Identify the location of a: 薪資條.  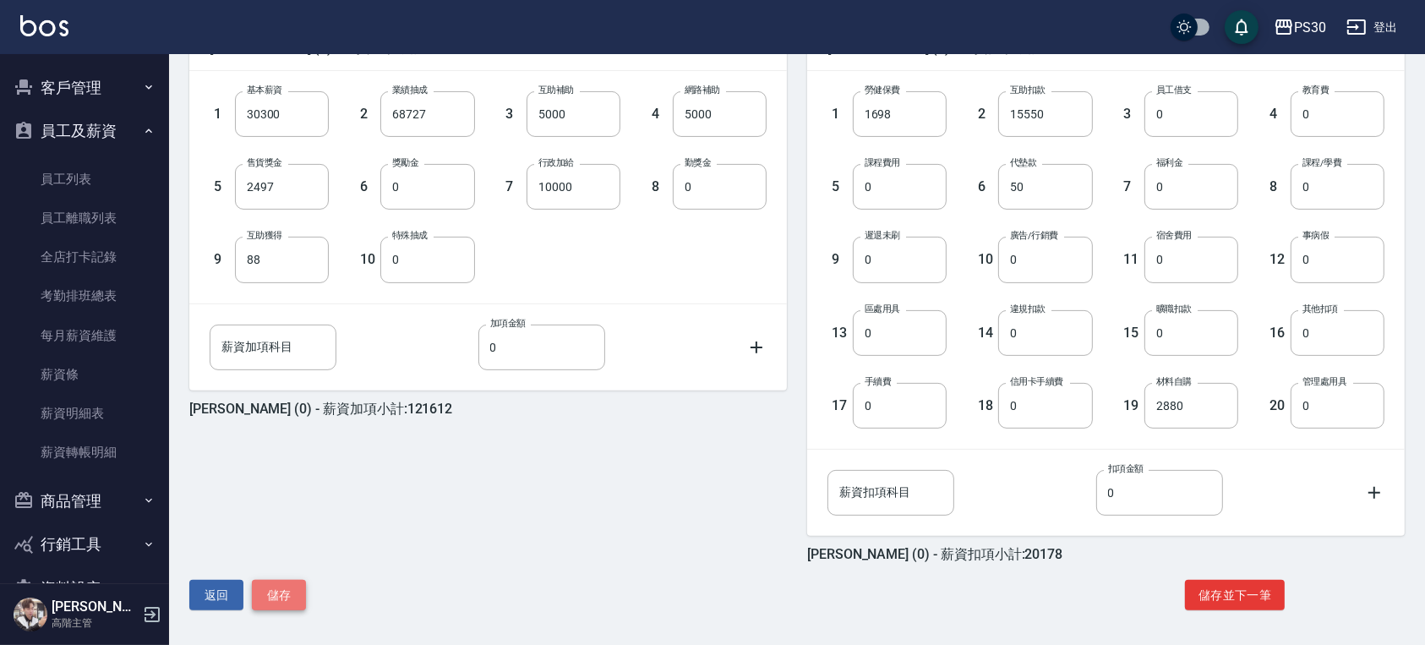
(84, 374).